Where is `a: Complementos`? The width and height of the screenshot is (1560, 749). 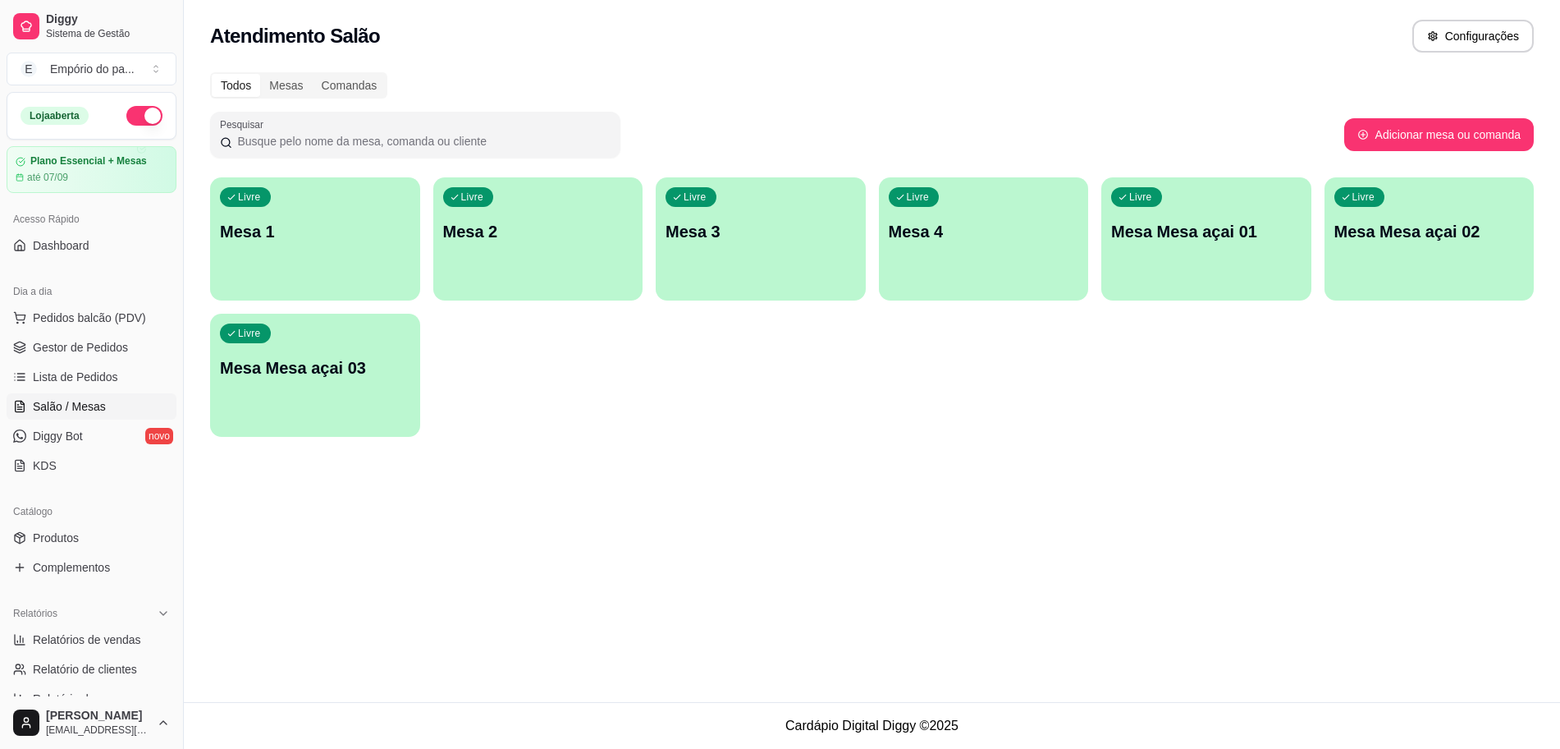
a: Complementos is located at coordinates (91, 567).